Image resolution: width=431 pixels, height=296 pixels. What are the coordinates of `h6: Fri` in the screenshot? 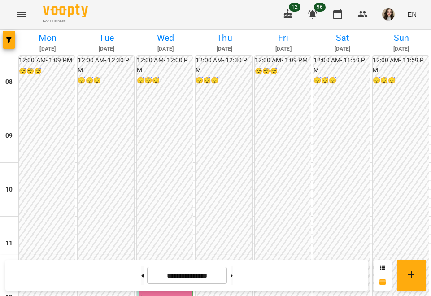 It's located at (284, 38).